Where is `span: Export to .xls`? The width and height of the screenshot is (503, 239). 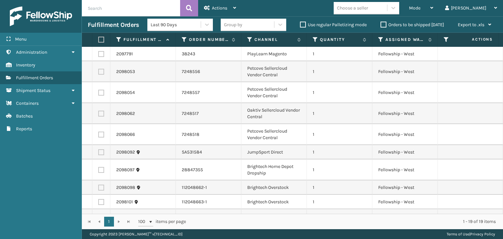
span: Export to .xls is located at coordinates (471, 25).